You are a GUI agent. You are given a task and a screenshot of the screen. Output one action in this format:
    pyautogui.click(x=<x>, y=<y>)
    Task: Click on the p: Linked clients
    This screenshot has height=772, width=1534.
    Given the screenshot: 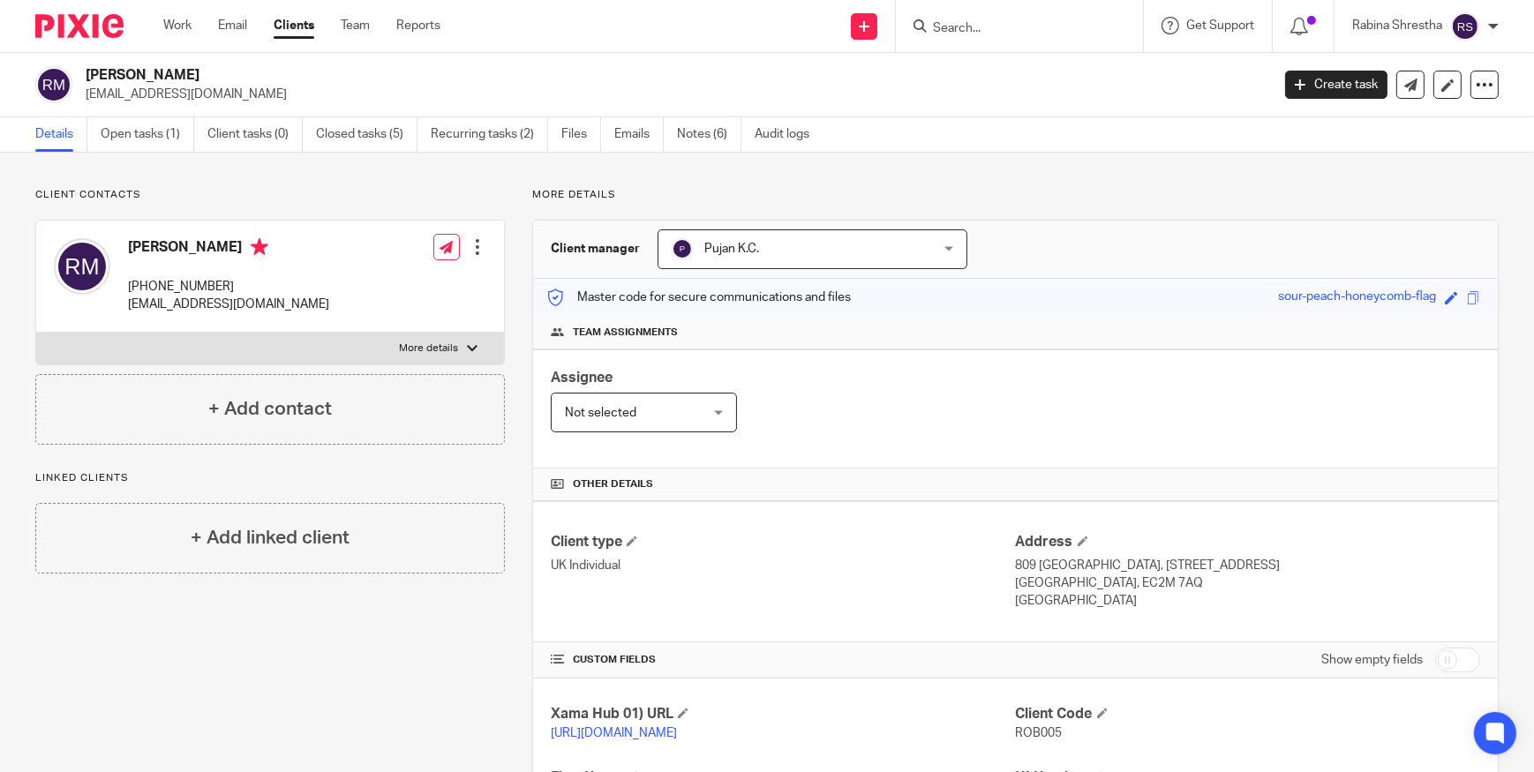 What is the action you would take?
    pyautogui.click(x=270, y=478)
    